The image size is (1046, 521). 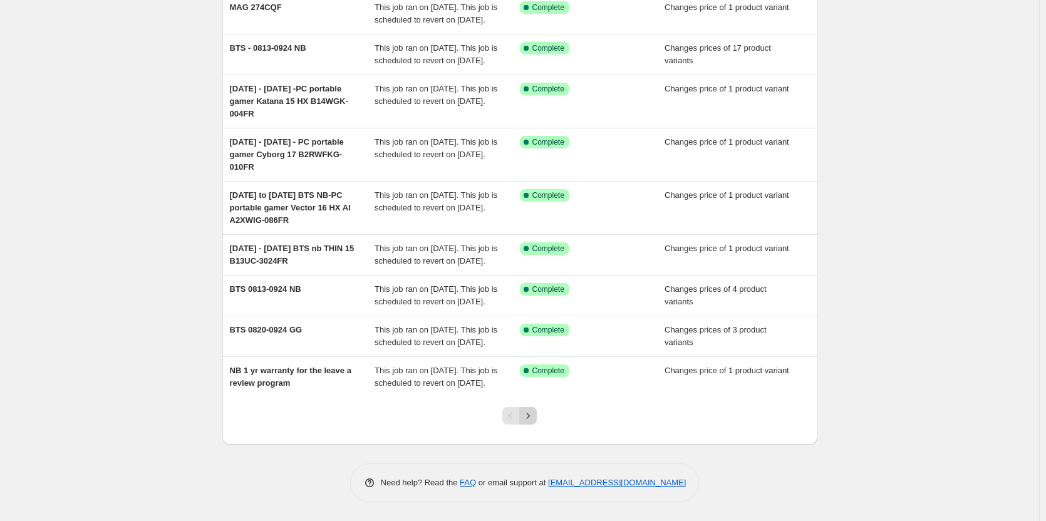 I want to click on span: Need help? Read the, so click(x=420, y=482).